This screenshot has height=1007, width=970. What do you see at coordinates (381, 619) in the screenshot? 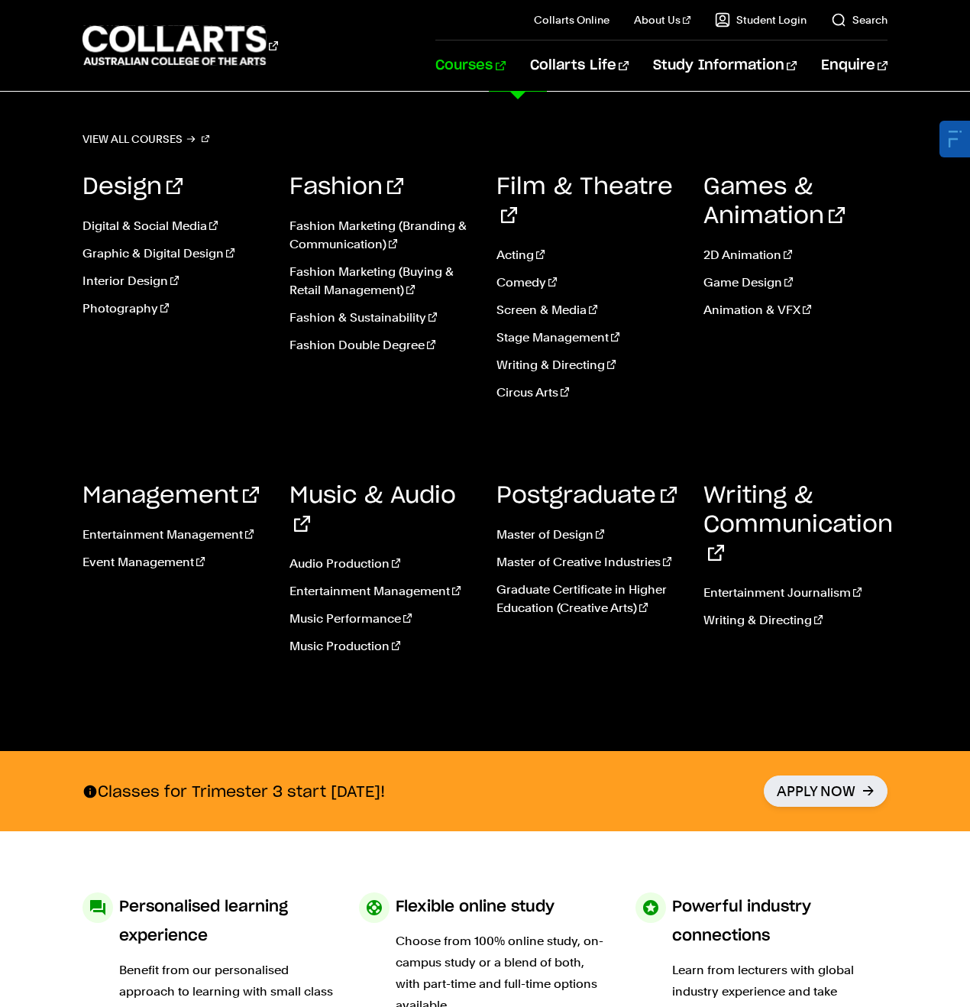
I see `a: Music Performance` at bounding box center [381, 619].